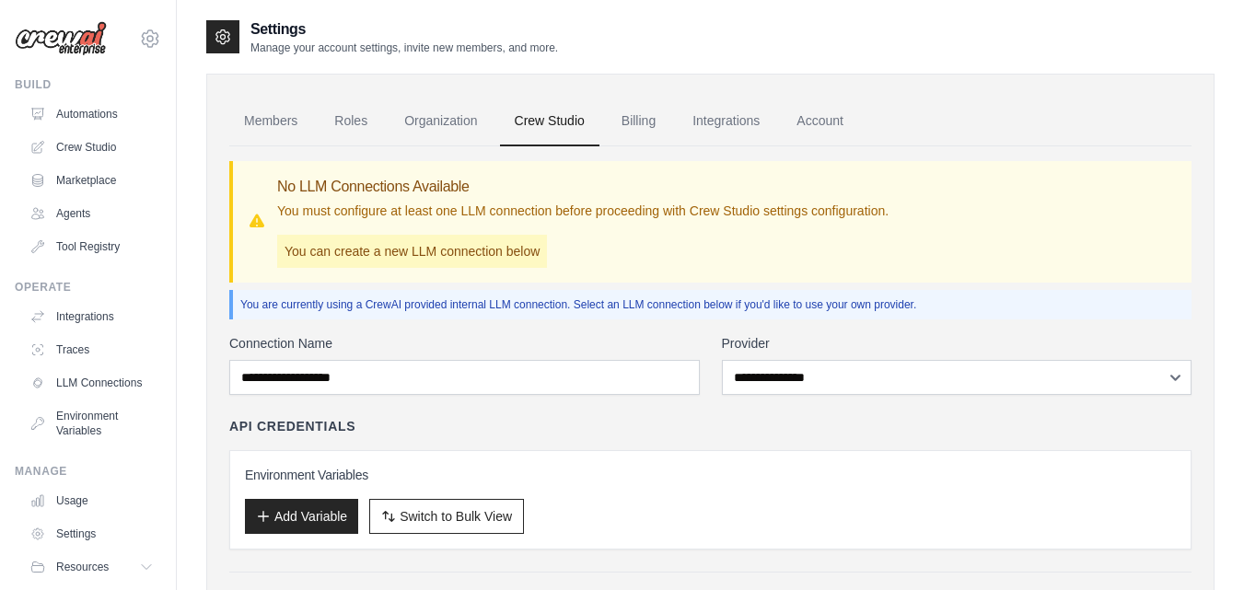  What do you see at coordinates (351, 122) in the screenshot?
I see `a: Roles` at bounding box center [351, 122].